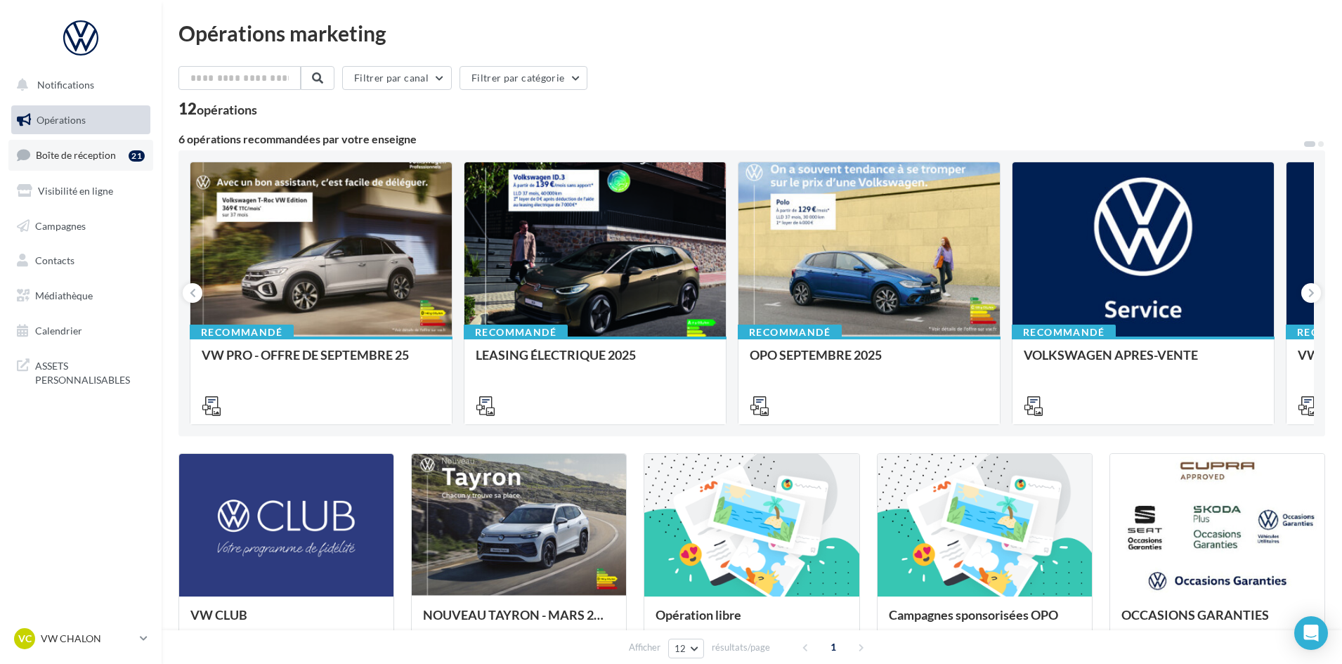 This screenshot has height=664, width=1342. What do you see at coordinates (136, 156) in the screenshot?
I see `div: 21` at bounding box center [136, 156].